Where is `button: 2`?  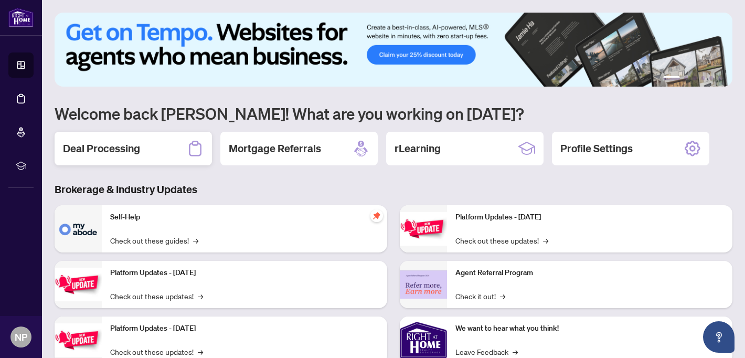 button: 2 is located at coordinates (686, 78).